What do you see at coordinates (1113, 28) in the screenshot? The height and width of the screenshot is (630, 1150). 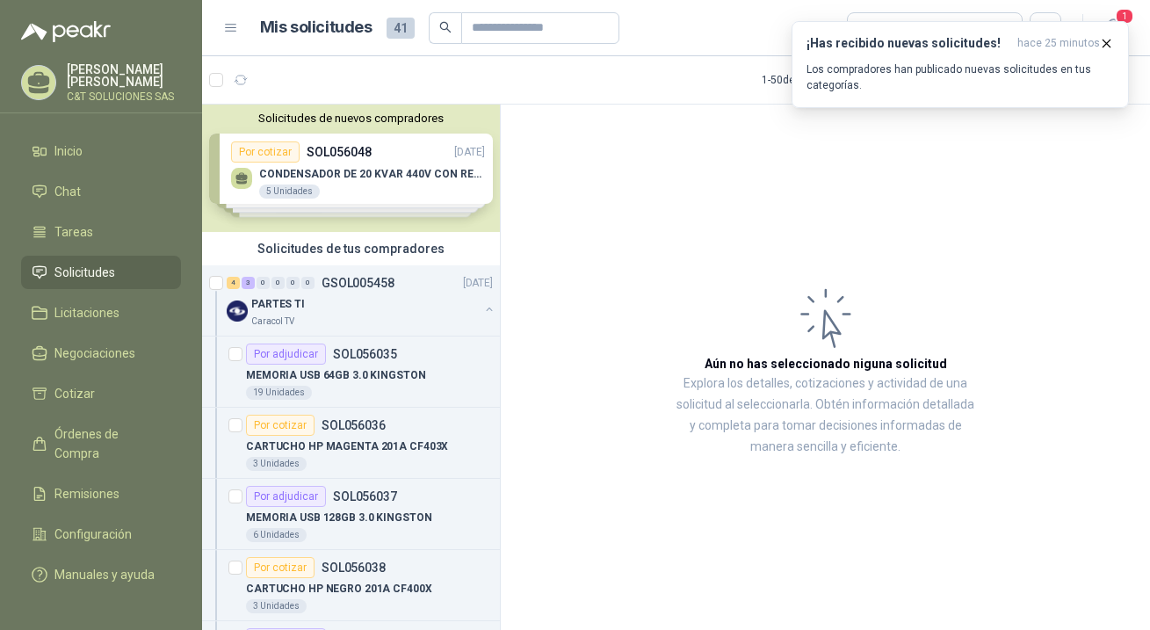 I see `button: 1` at bounding box center [1113, 28].